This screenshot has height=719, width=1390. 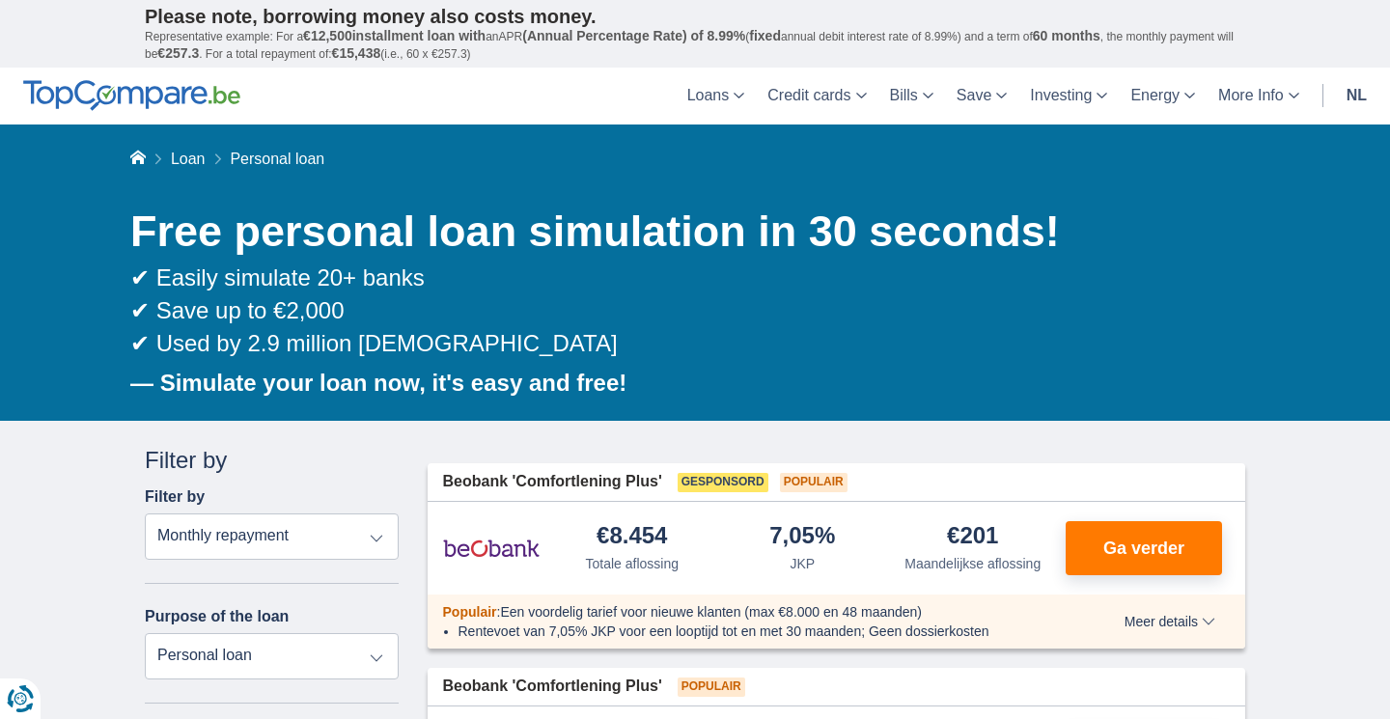 What do you see at coordinates (1144, 548) in the screenshot?
I see `button: Ga verder` at bounding box center [1144, 548].